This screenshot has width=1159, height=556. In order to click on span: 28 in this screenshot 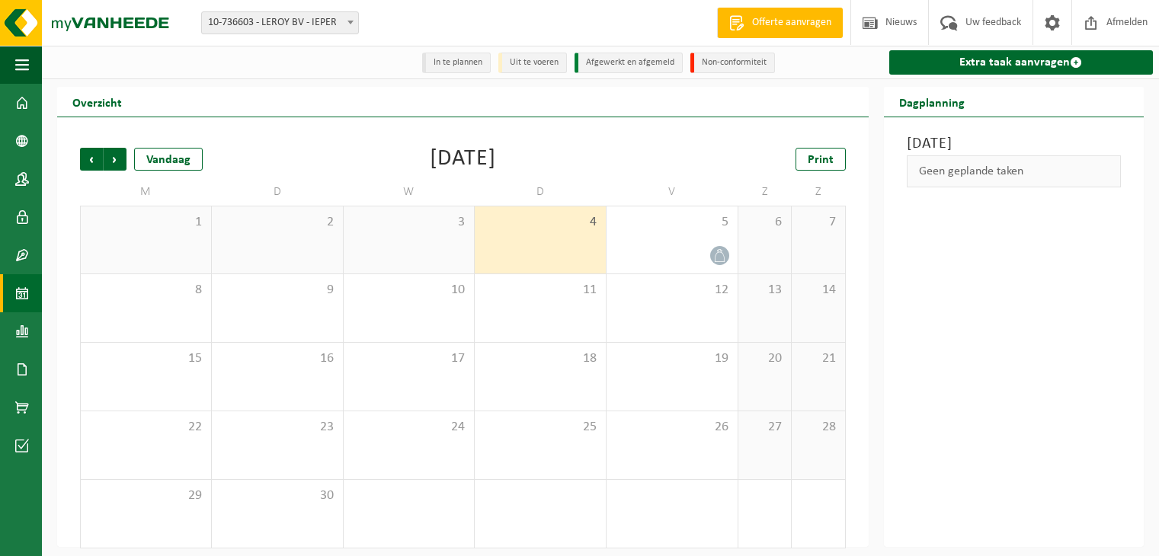, I will do `click(818, 428)`.